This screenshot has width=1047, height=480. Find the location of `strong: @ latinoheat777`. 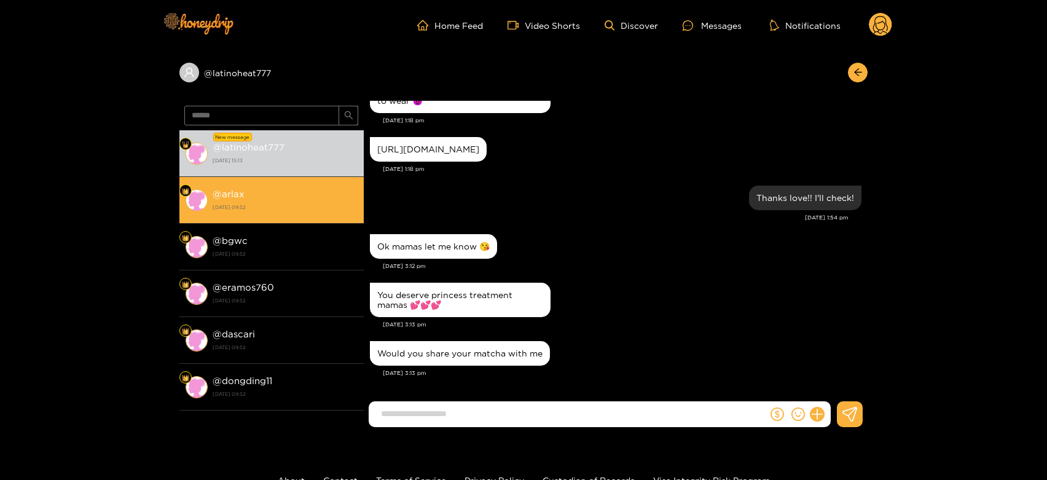

strong: @ latinoheat777 is located at coordinates (248, 147).